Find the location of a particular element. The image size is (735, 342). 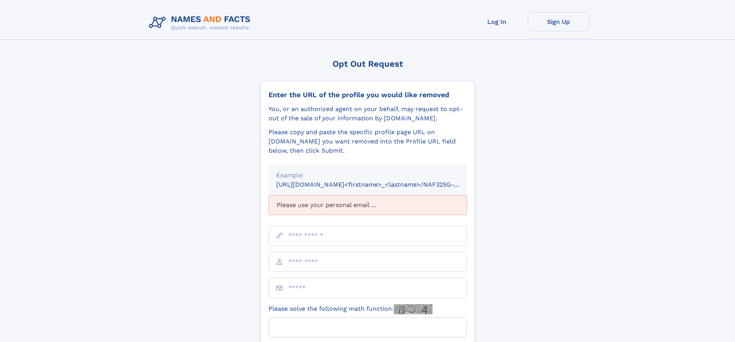

img: Logo Names and Facts is located at coordinates (201, 23).